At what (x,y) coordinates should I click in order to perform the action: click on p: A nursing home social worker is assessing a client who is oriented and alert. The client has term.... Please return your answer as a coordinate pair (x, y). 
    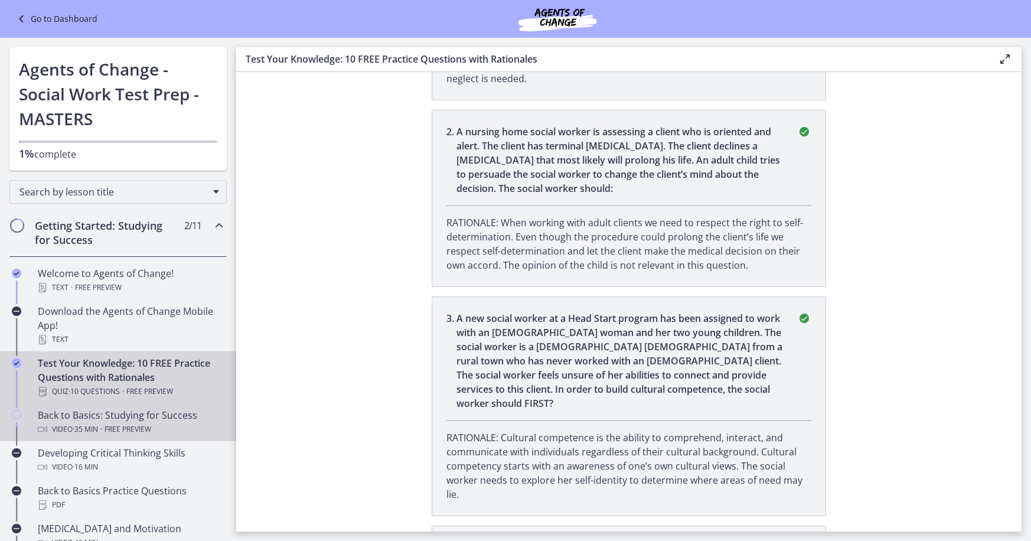
    Looking at the image, I should click on (620, 160).